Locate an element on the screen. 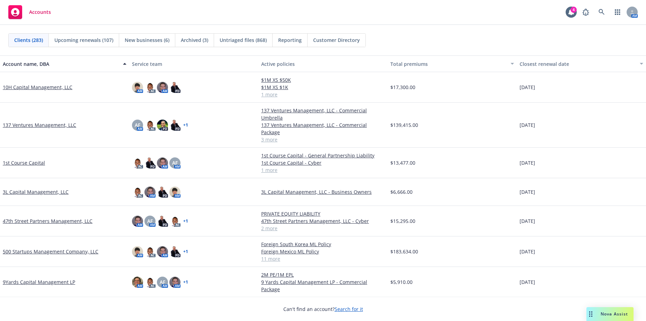  button: Active policies is located at coordinates (323, 64).